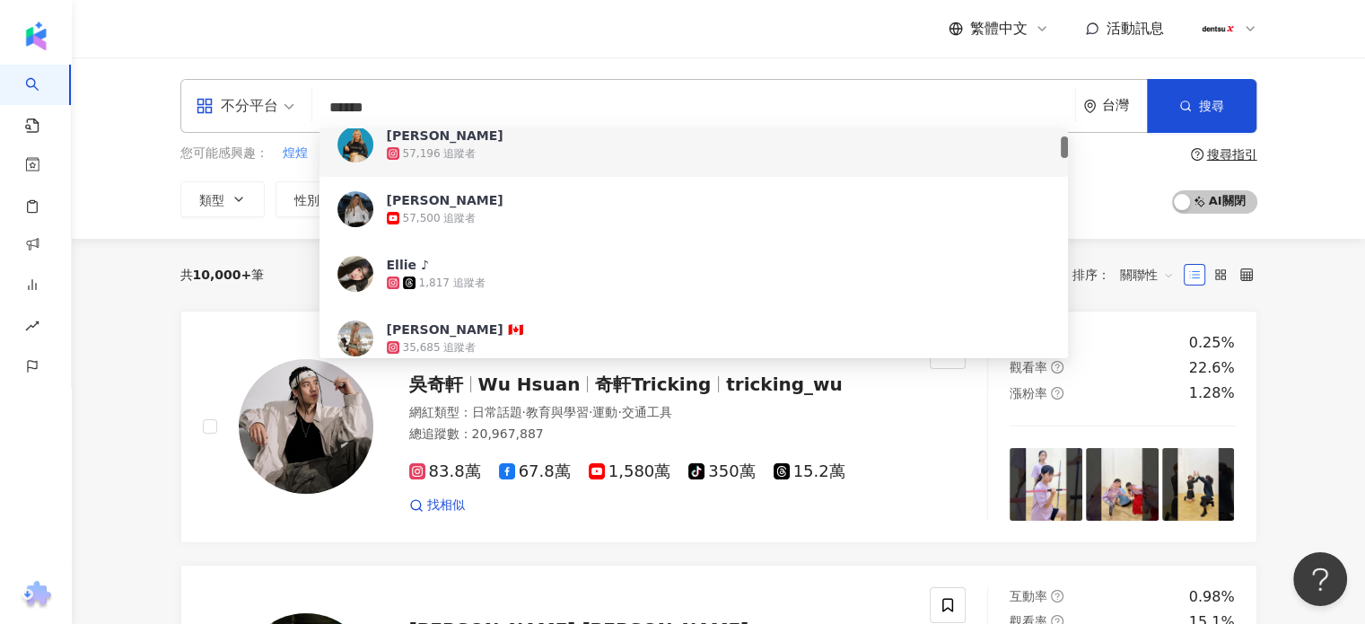 The width and height of the screenshot is (1365, 624). Describe the element at coordinates (223, 199) in the screenshot. I see `button: 類型` at that location.